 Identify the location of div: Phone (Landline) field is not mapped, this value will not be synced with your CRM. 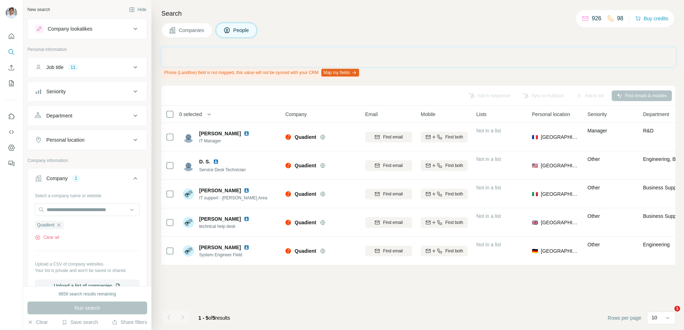
(261, 73).